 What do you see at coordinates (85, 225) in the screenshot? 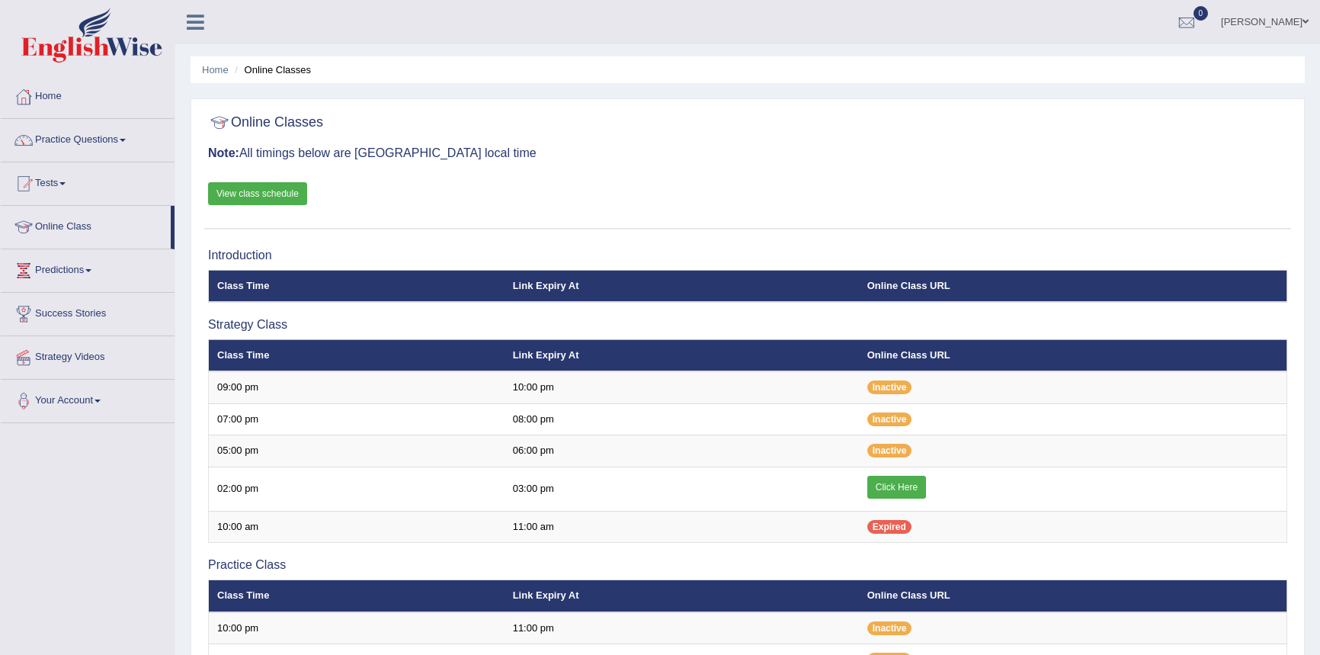
I see `a: Online Class` at bounding box center [85, 225].